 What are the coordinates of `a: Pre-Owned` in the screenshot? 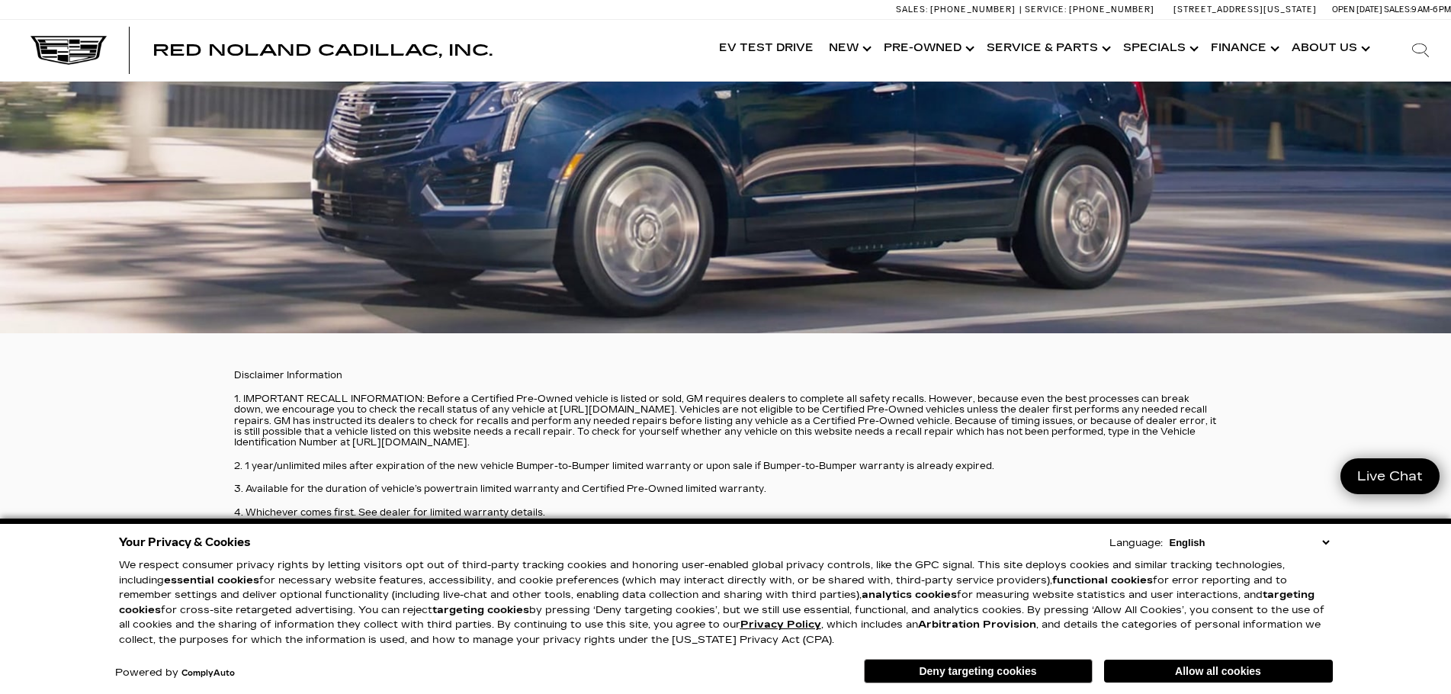 It's located at (927, 49).